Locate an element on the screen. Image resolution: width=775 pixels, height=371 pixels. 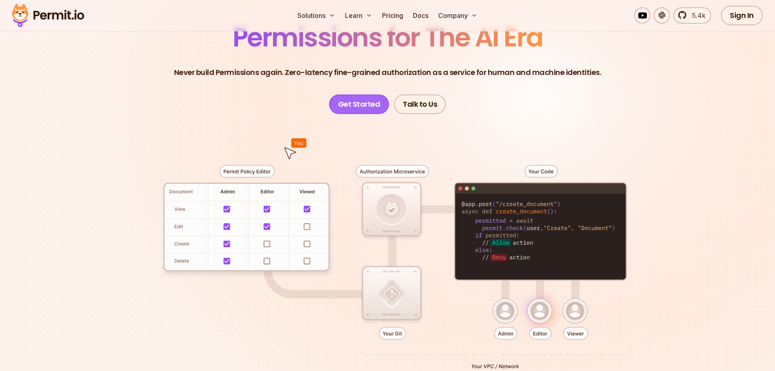
a: Sign In is located at coordinates (741, 15).